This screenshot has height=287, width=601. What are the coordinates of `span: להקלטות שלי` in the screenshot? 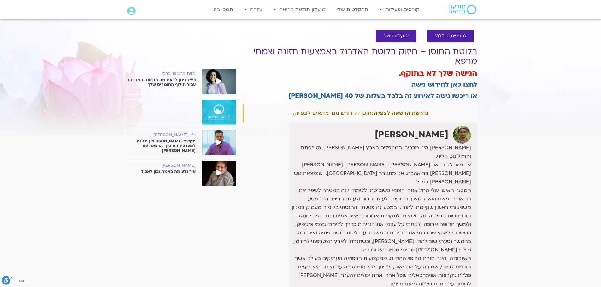 It's located at (396, 36).